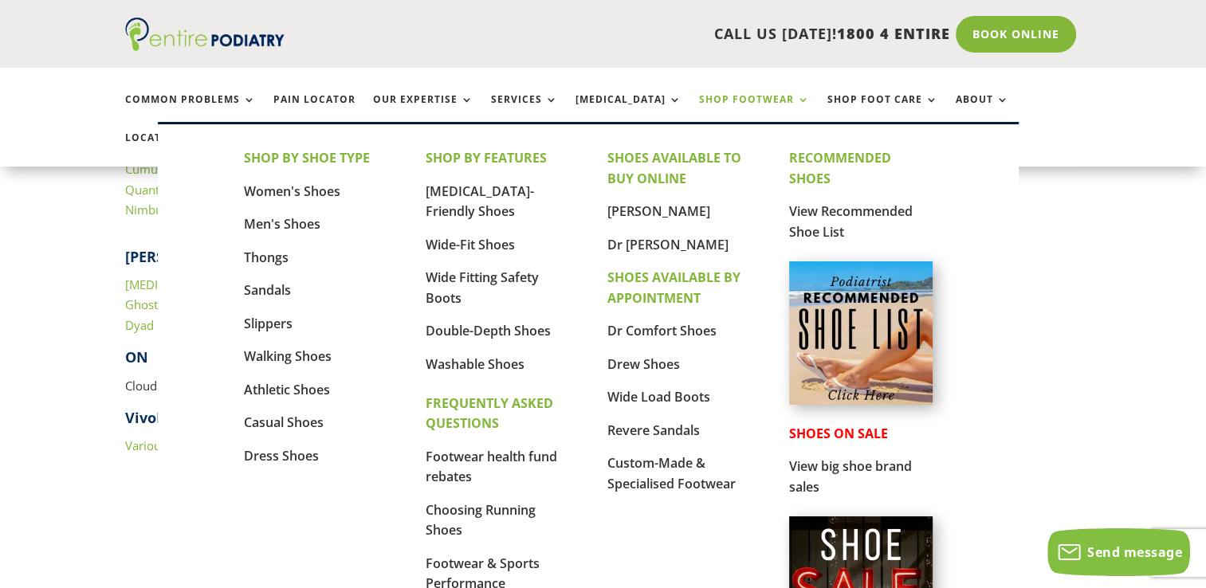 Image resolution: width=1206 pixels, height=588 pixels. I want to click on a: Double-Depth Shoes, so click(488, 331).